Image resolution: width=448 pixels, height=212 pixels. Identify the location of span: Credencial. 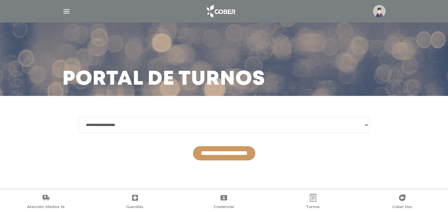
(224, 208).